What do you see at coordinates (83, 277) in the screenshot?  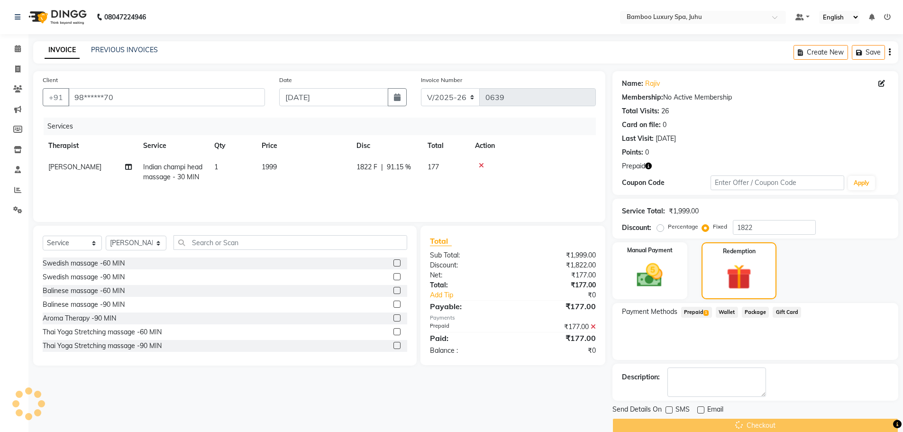 I see `div: Swedish massage -90 MIN` at bounding box center [83, 277].